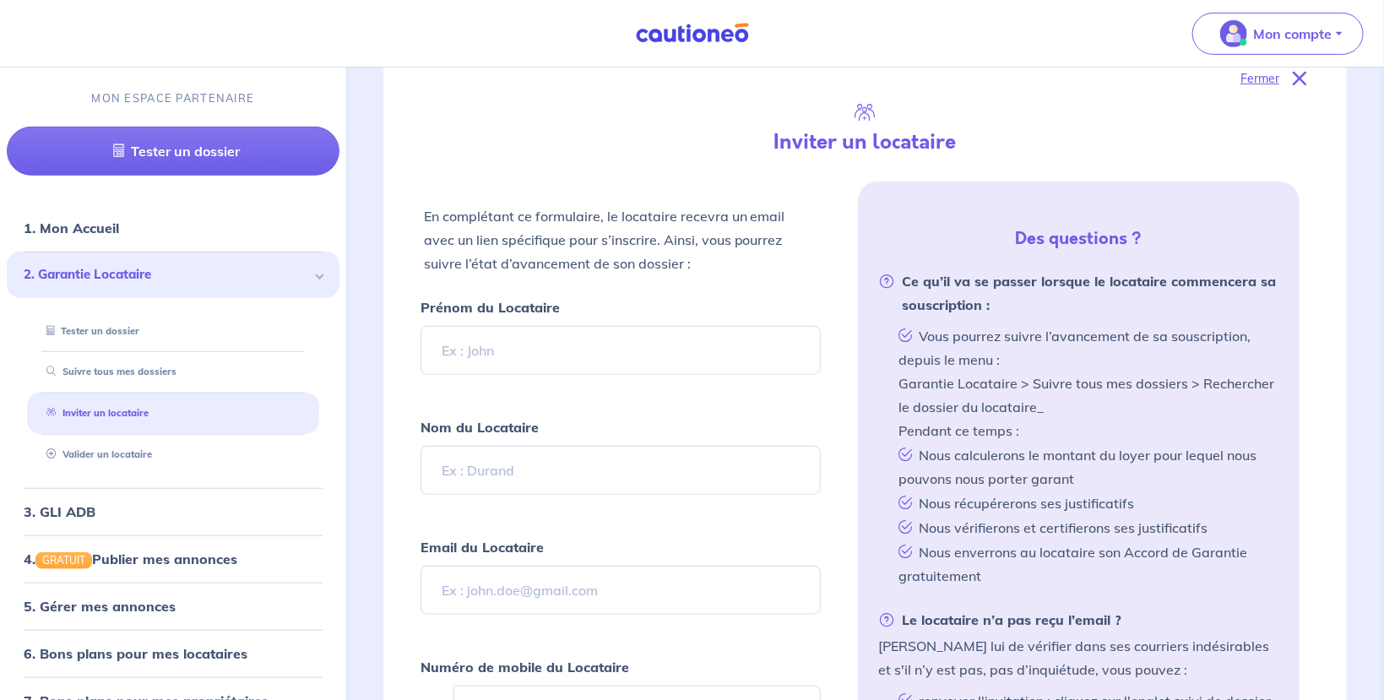 The height and width of the screenshot is (700, 1384). What do you see at coordinates (1085, 563) in the screenshot?
I see `li: Nous enverrons au locataire son Accord de Garantie gratuitement` at bounding box center [1085, 563].